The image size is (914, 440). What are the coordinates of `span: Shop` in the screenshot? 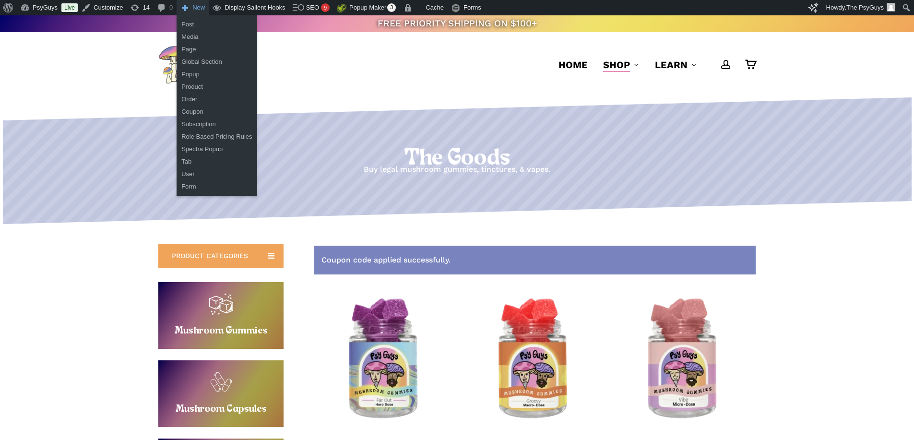 It's located at (617, 65).